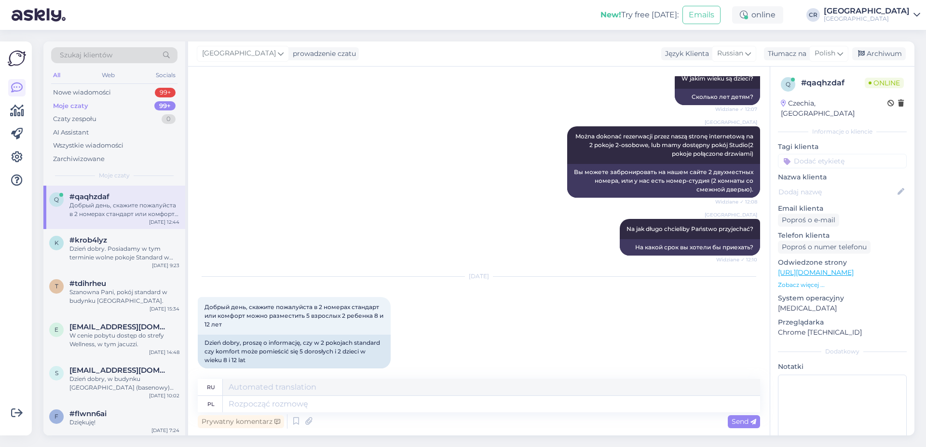 This screenshot has width=926, height=447. What do you see at coordinates (124, 422) in the screenshot?
I see `div: Dziękuję!` at bounding box center [124, 422].